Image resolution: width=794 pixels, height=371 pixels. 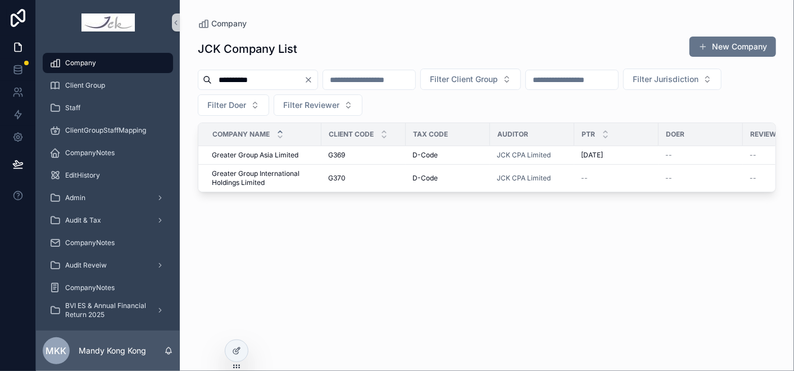 I want to click on span: Client Code, so click(x=351, y=134).